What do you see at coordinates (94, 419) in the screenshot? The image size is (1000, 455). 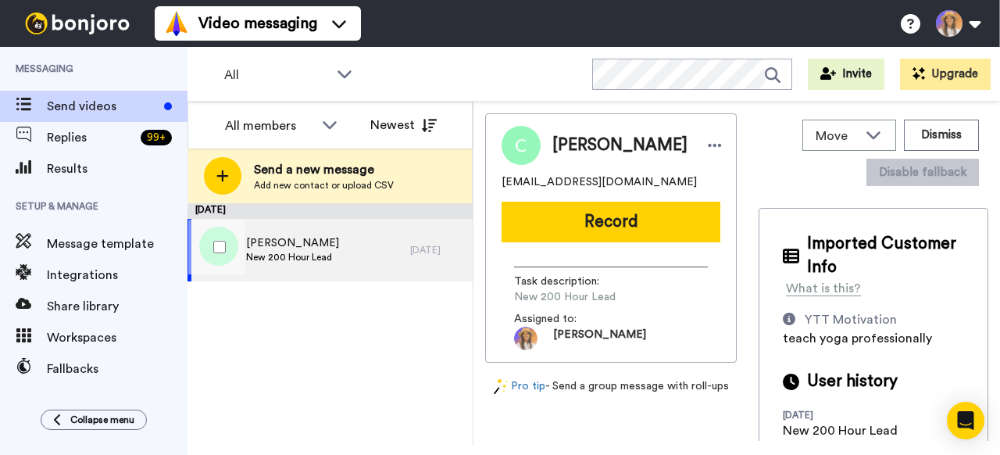 I see `button: Collapse menu` at bounding box center [94, 419].